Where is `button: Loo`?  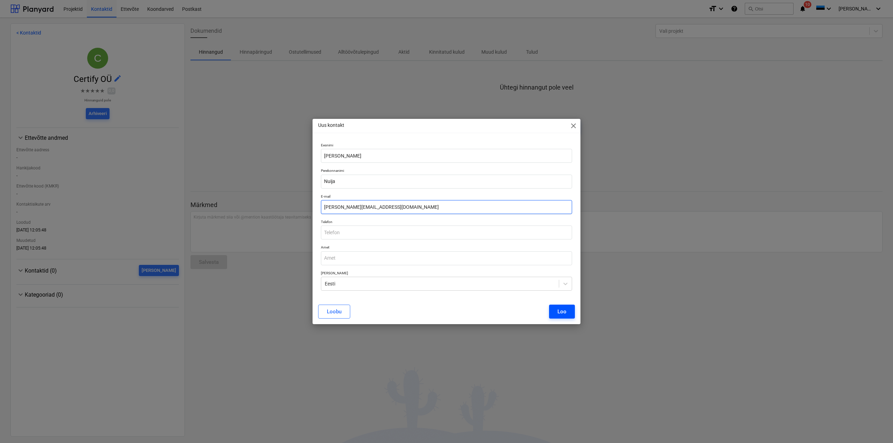 button: Loo is located at coordinates (562, 312).